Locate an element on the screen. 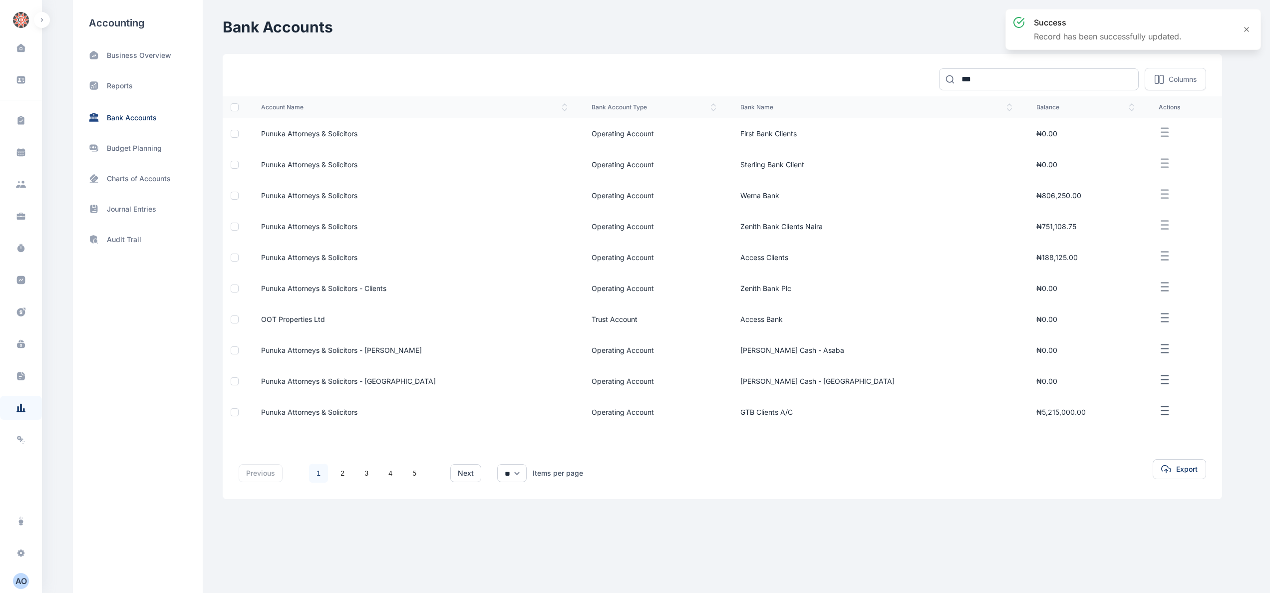 This screenshot has height=593, width=1270. p: Reports is located at coordinates (120, 86).